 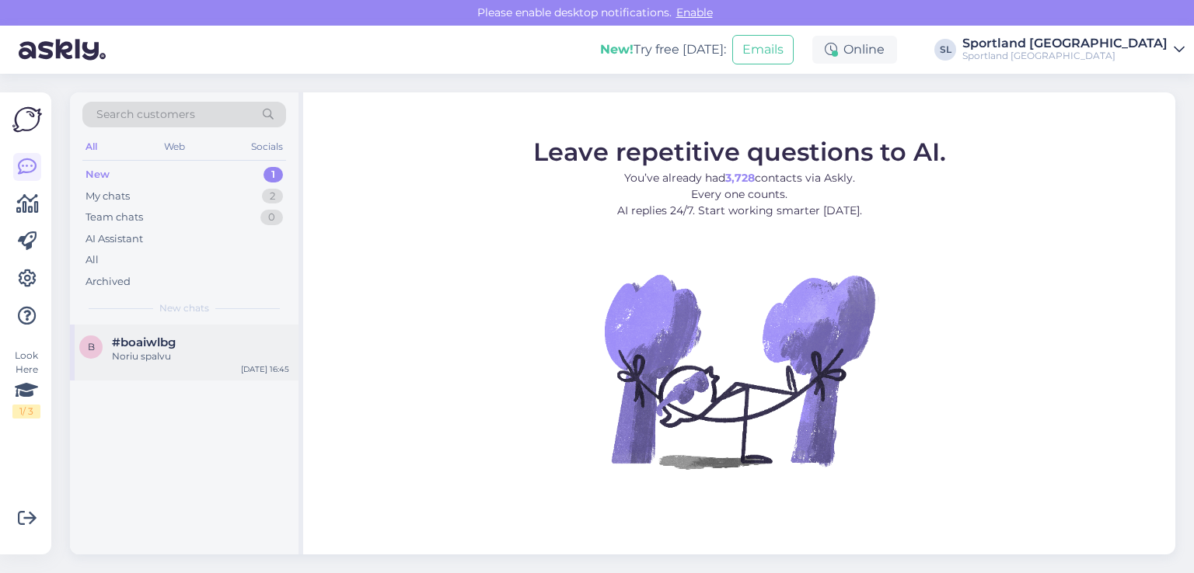 I want to click on p: You’ve already had contacts via Askly. Every one counts. AI replies 24/7. Start working smarter [..., so click(x=739, y=193).